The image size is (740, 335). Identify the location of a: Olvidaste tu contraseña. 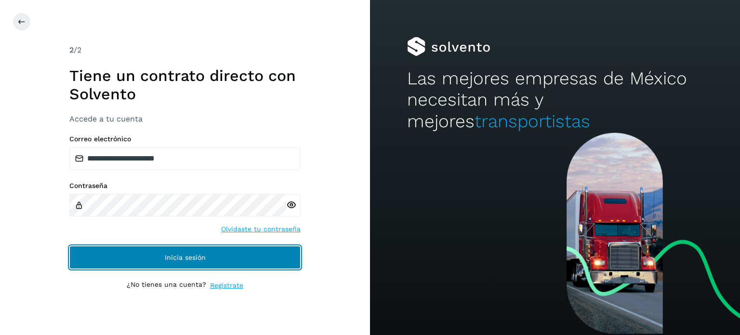
(261, 229).